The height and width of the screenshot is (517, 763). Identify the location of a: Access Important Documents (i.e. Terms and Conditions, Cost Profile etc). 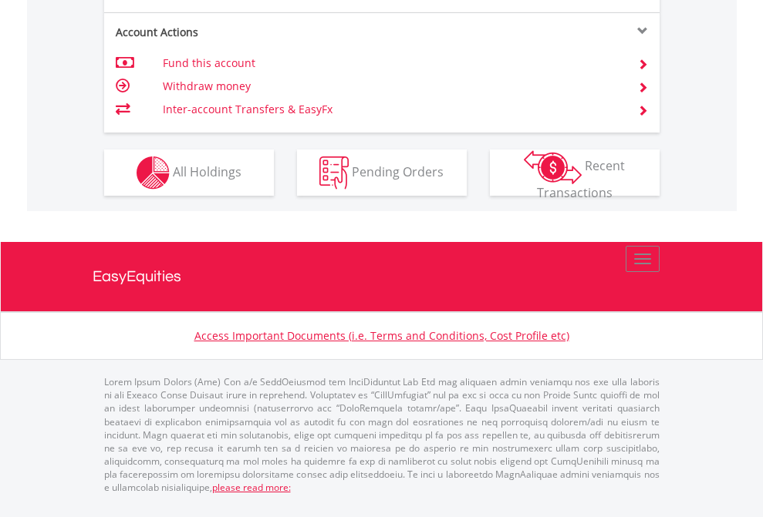
(382, 335).